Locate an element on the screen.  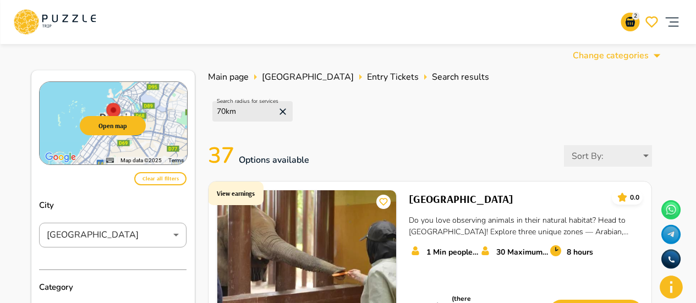
a: Main page is located at coordinates (228, 77).